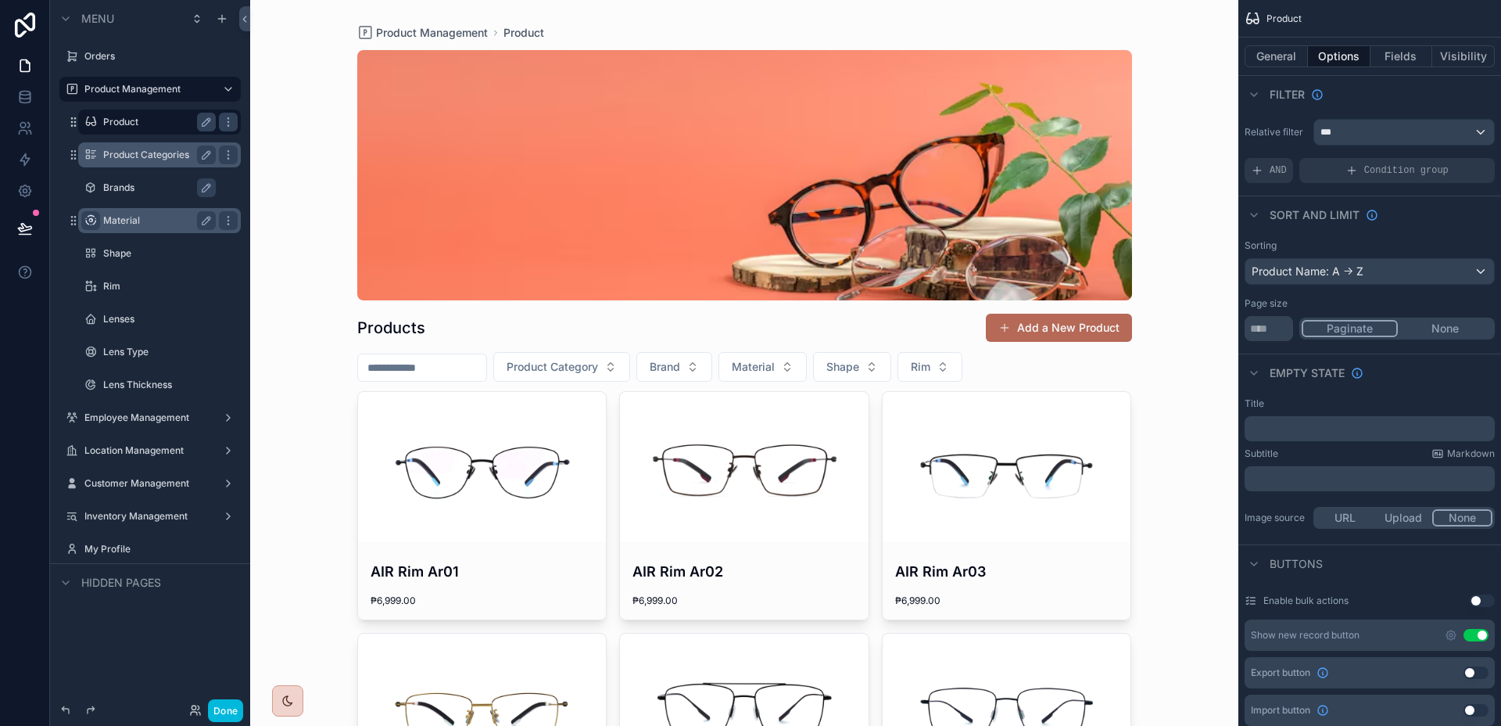 The image size is (1501, 726). Describe the element at coordinates (156, 155) in the screenshot. I see `a: Product Categories` at that location.